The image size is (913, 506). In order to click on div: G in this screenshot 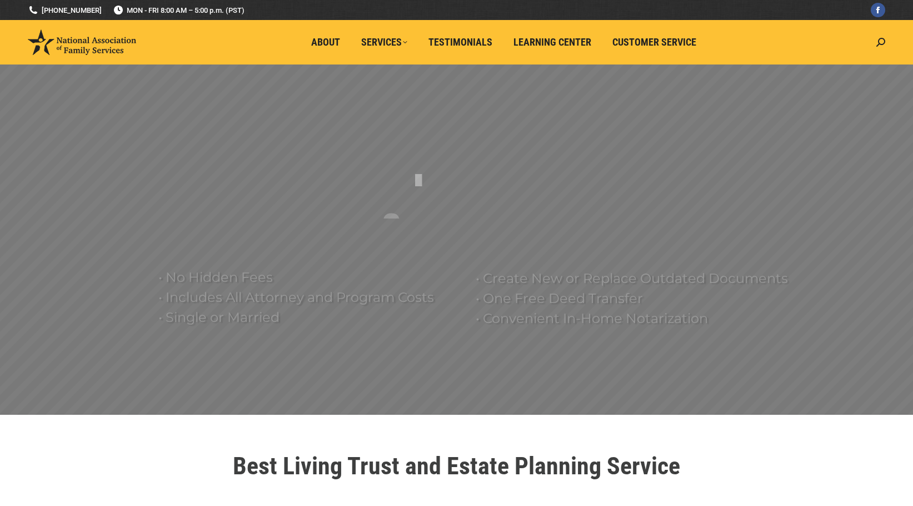, I will do `click(391, 231)`.